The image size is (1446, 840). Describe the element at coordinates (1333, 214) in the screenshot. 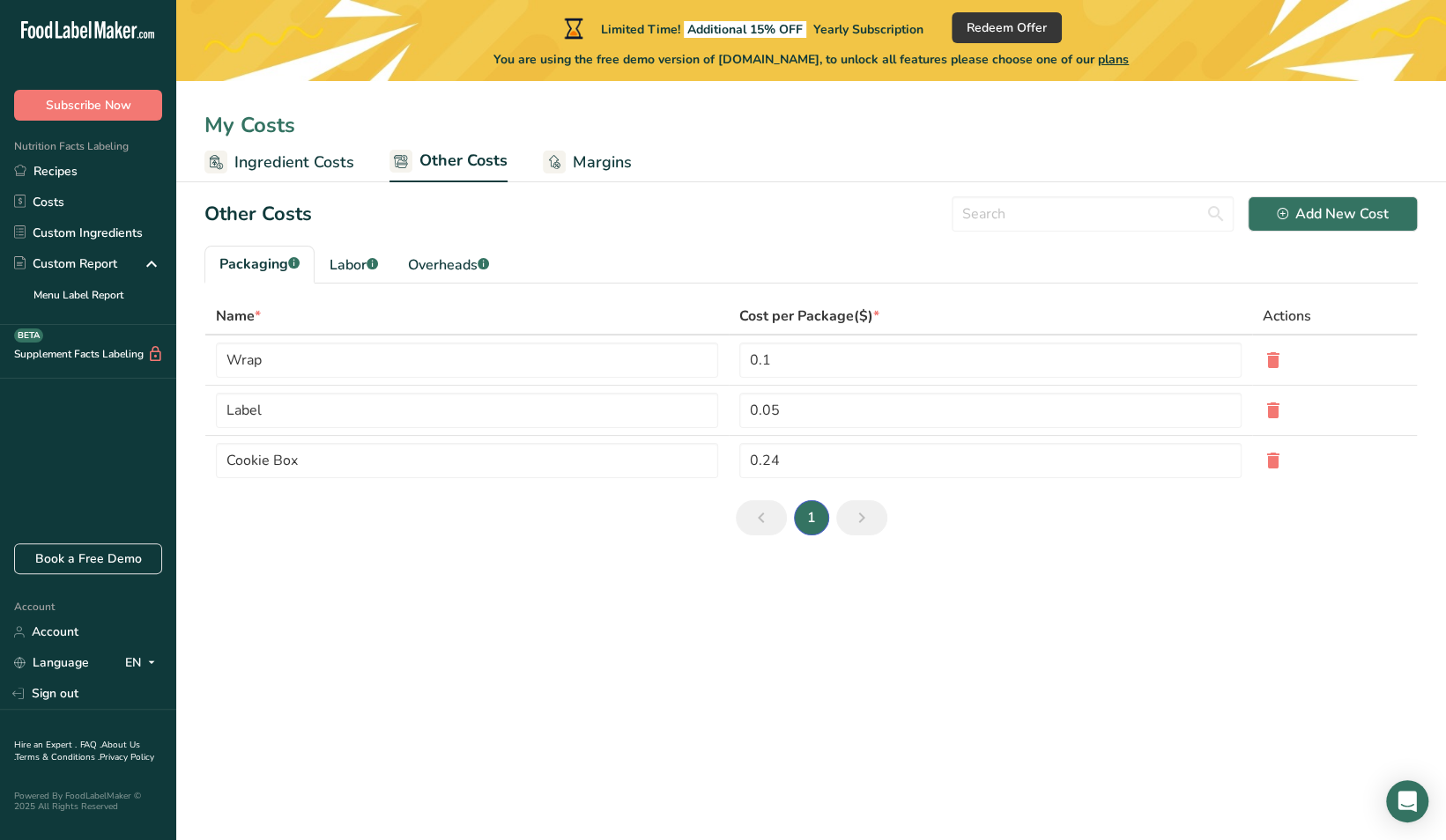

I see `div: Add New Cost` at that location.